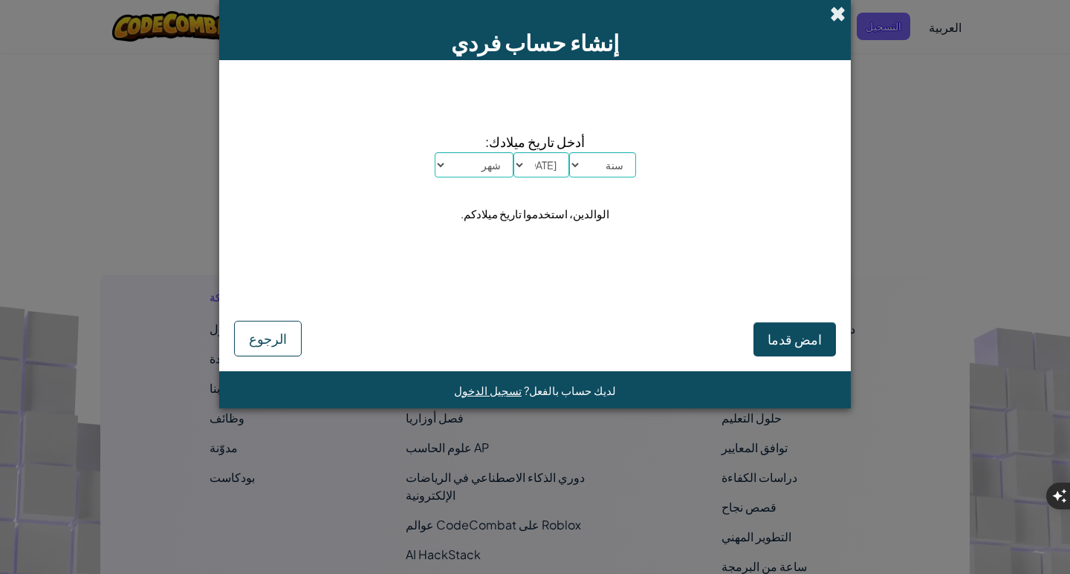  What do you see at coordinates (535, 141) in the screenshot?
I see `span: أدخل تاريخ ميلادك:` at bounding box center [535, 141].